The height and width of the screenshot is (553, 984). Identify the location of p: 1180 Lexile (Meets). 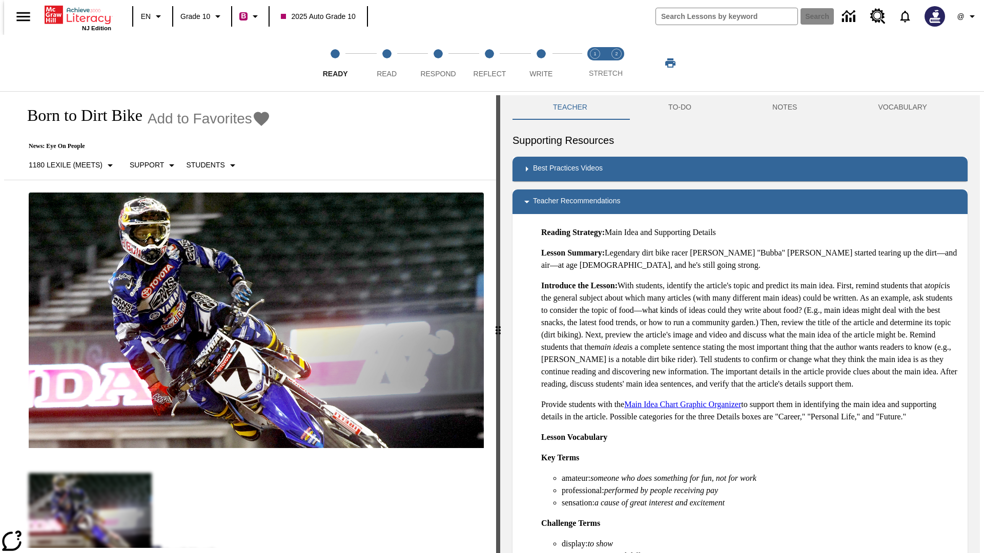
(66, 165).